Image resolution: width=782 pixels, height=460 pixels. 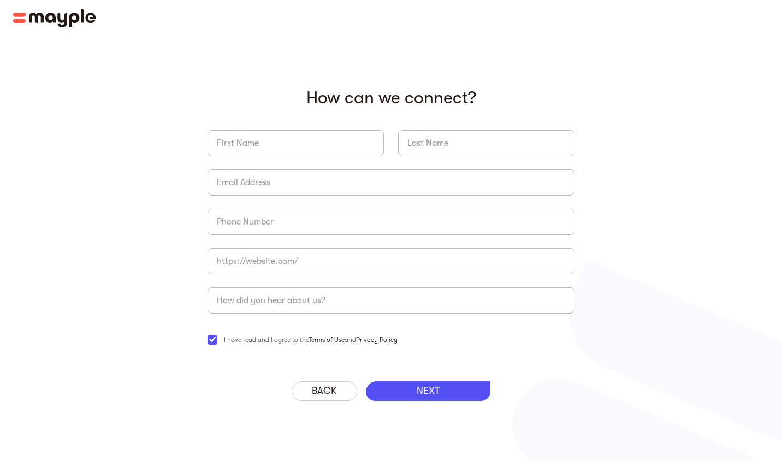 I want to click on input: First Name, so click(x=295, y=143).